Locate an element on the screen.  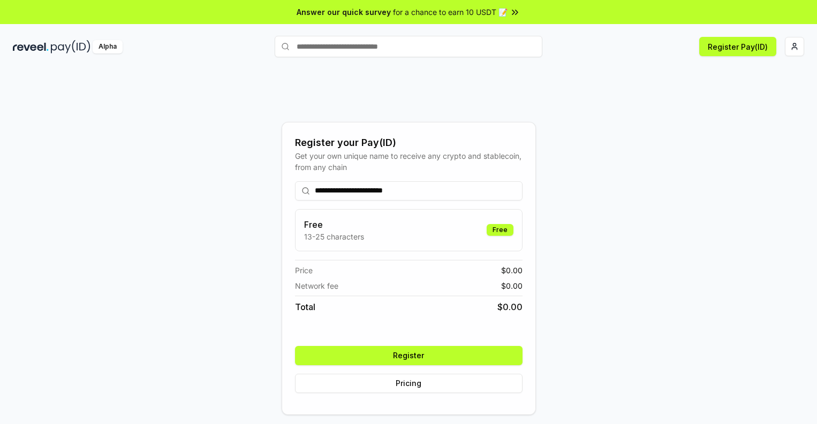
p: 13-25 characters is located at coordinates (334, 237).